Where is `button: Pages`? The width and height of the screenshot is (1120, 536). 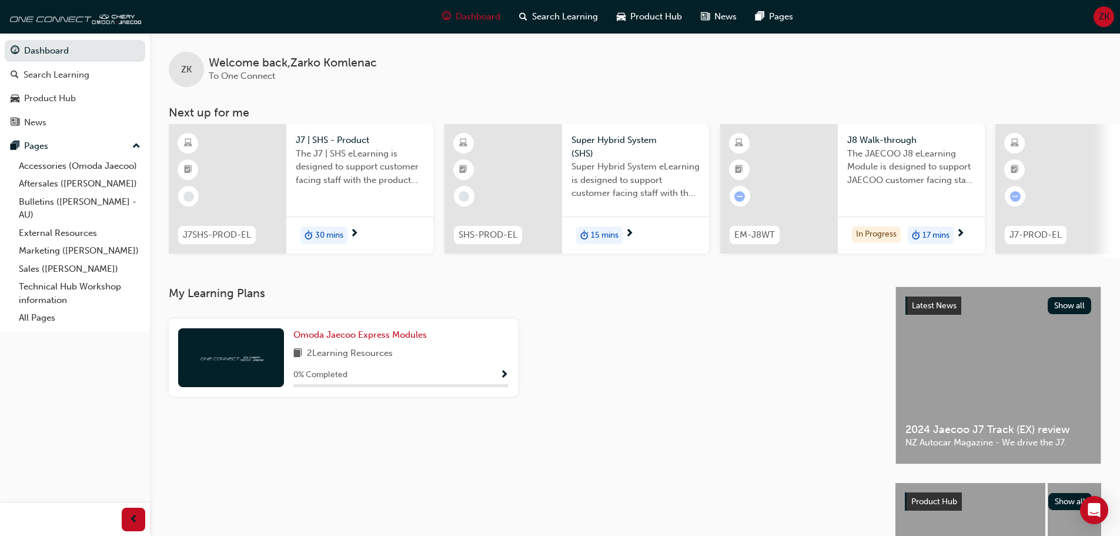
button: Pages is located at coordinates (75, 146).